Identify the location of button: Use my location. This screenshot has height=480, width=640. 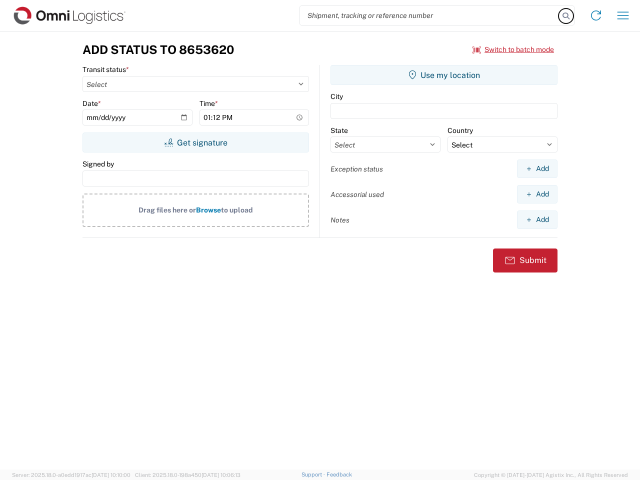
(444, 75).